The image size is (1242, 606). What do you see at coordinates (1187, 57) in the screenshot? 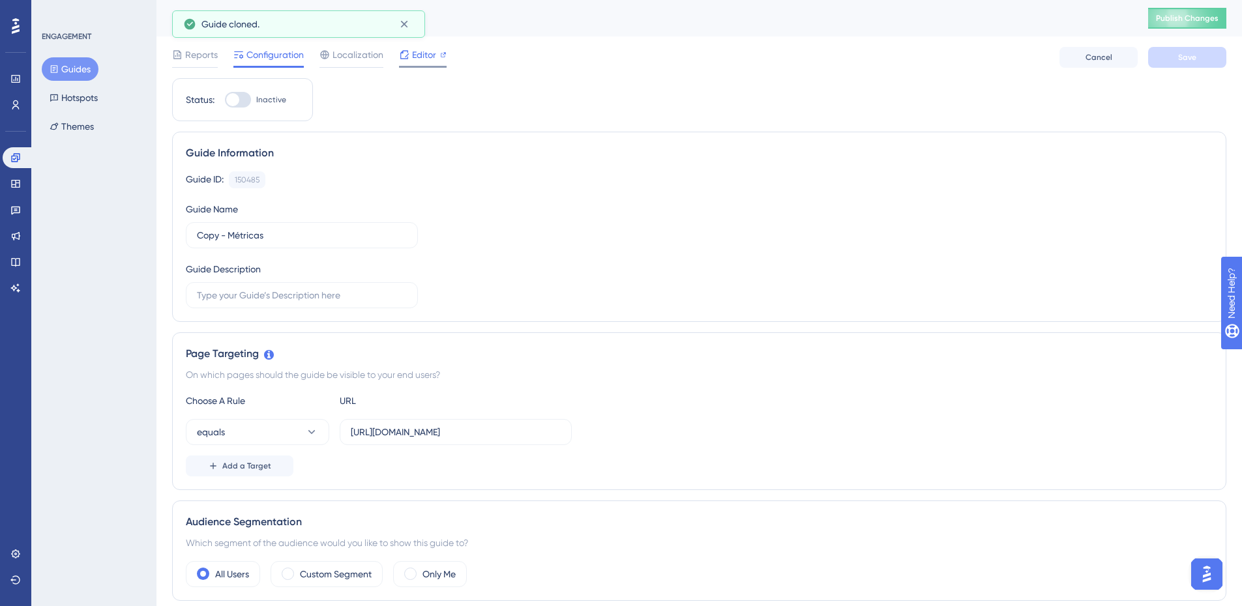
I see `span: Save` at bounding box center [1187, 57].